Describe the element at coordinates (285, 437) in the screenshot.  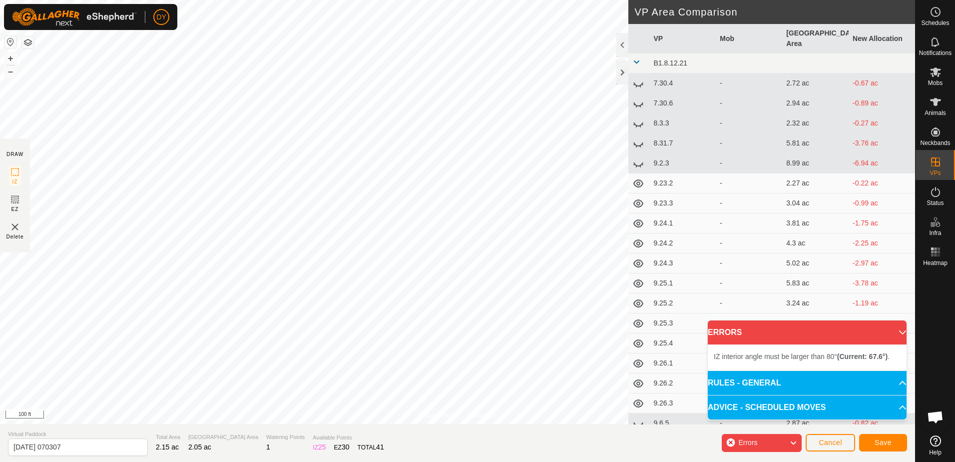
I see `span: Watering Points` at that location.